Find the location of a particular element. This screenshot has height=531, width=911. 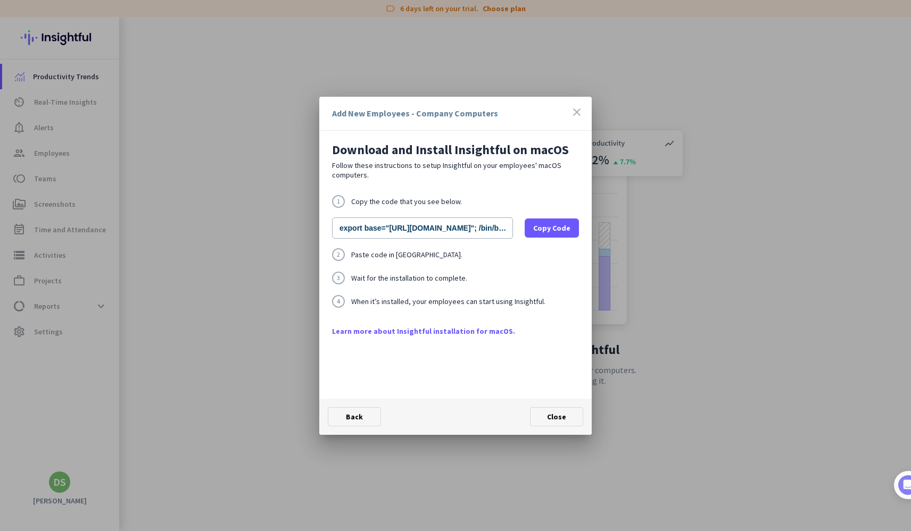

button: Close is located at coordinates (556, 417).